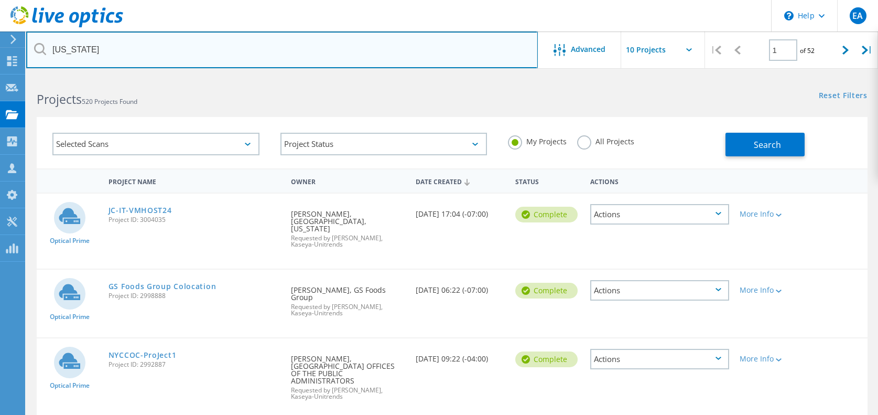 This screenshot has width=878, height=415. I want to click on button: Search, so click(765, 144).